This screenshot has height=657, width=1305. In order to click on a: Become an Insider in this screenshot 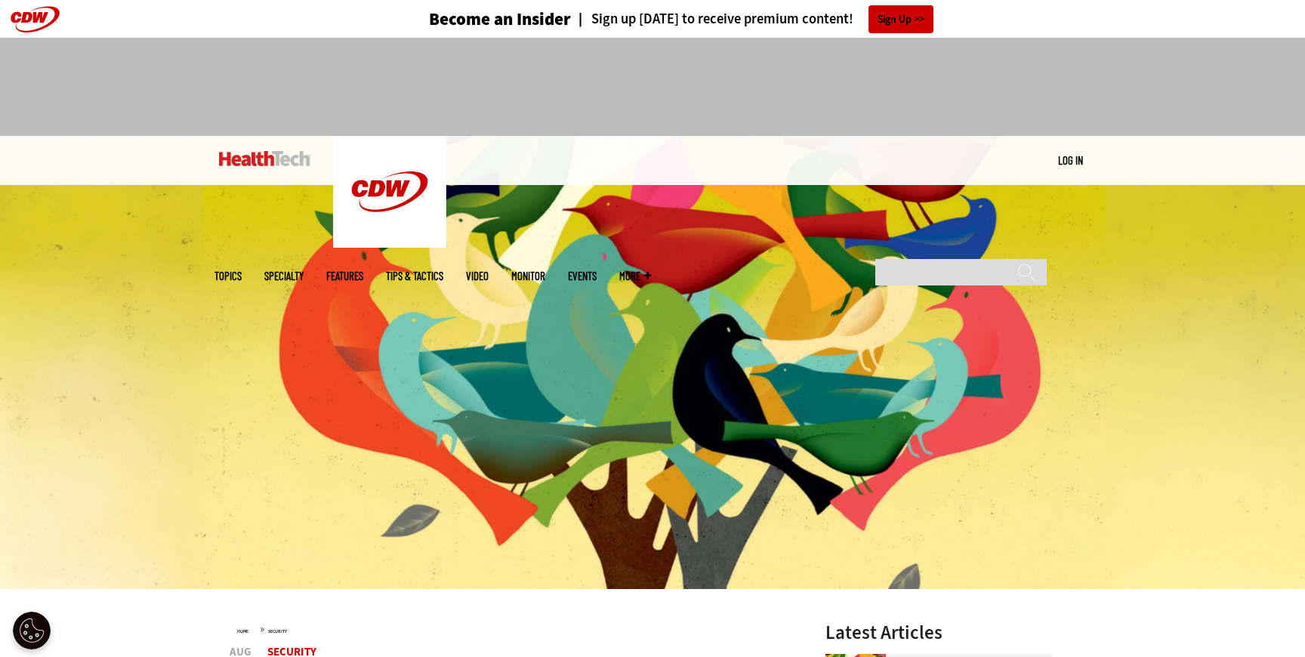, I will do `click(471, 19)`.